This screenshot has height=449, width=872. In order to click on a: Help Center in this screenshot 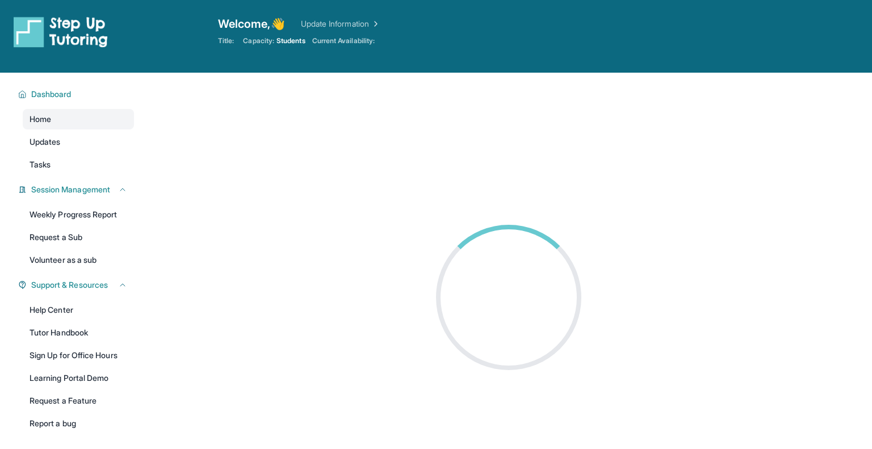, I will do `click(78, 310)`.